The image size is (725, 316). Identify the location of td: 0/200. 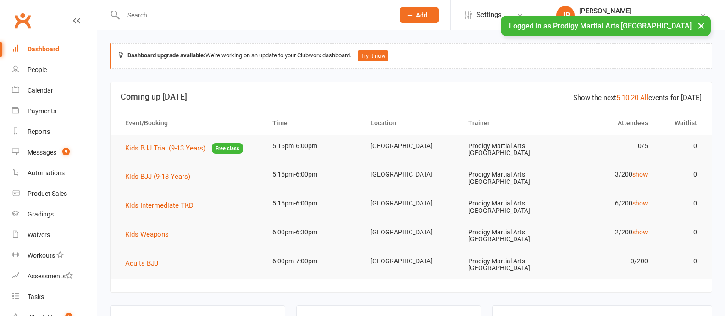
(607, 261).